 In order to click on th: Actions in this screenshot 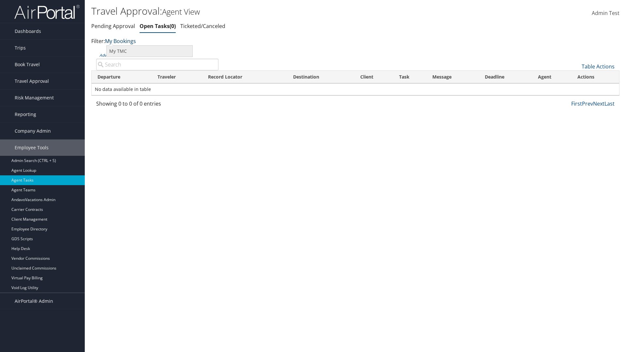, I will do `click(595, 77)`.